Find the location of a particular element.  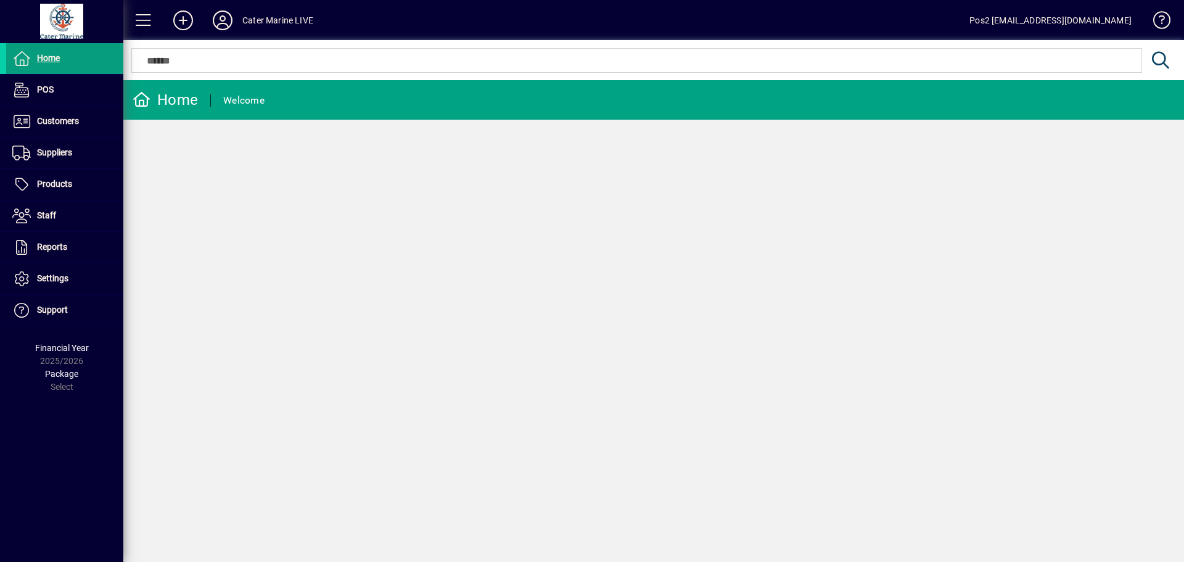

a: Suppliers is located at coordinates (65, 153).